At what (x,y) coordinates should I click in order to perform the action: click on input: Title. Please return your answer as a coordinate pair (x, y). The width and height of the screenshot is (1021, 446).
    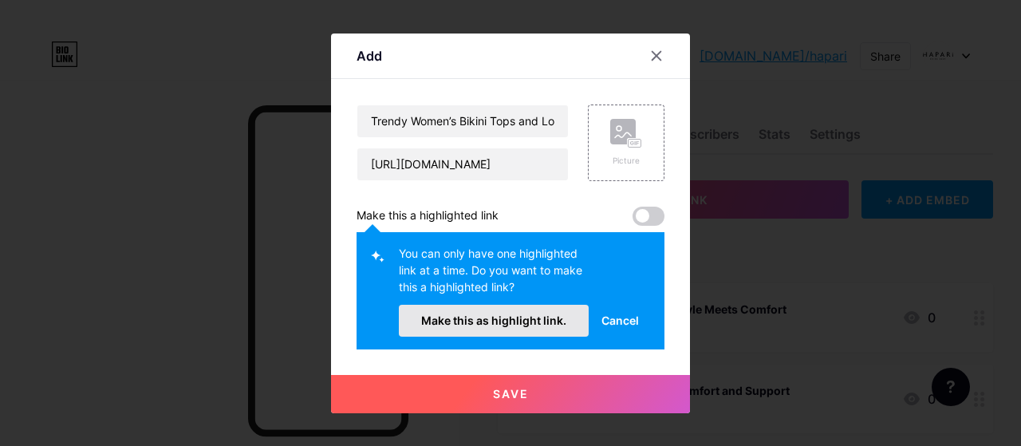
    Looking at the image, I should click on (463, 121).